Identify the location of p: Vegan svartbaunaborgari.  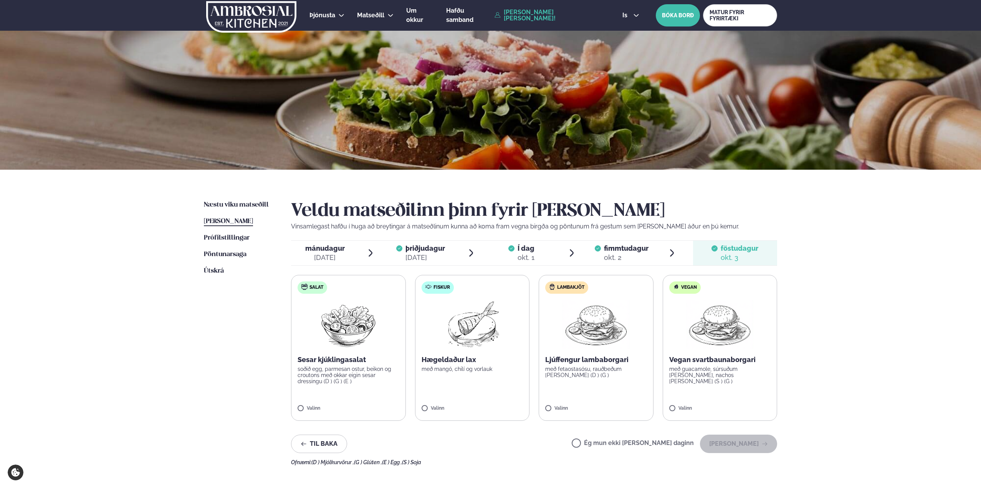
(720, 360).